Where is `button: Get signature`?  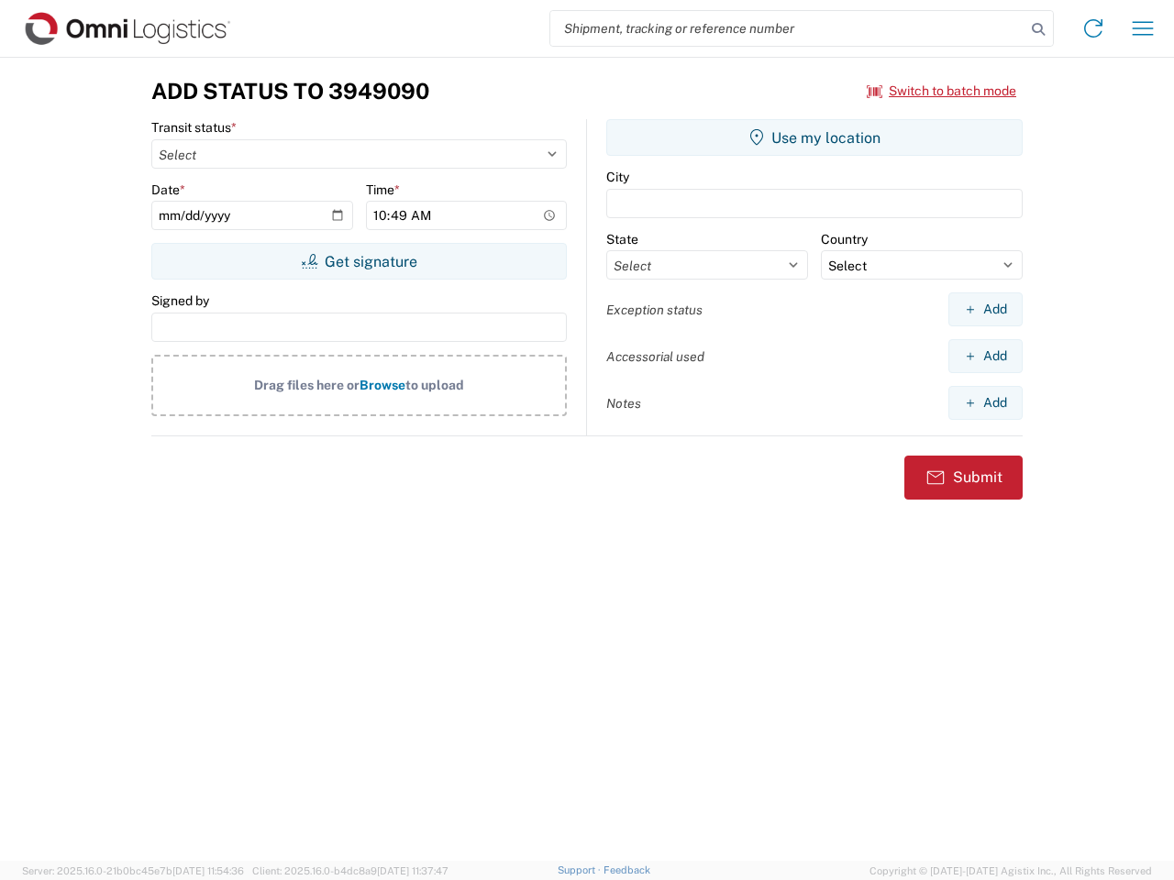 button: Get signature is located at coordinates (359, 261).